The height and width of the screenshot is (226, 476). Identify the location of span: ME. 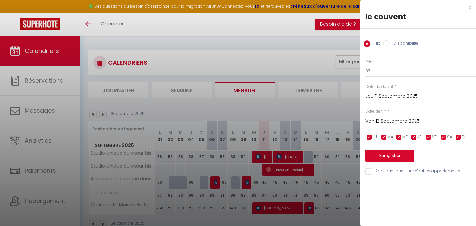
(405, 137).